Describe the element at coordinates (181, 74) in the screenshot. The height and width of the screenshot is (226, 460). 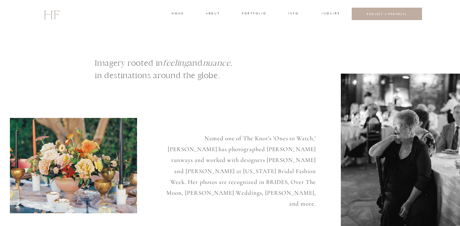
I see `h1: Imagery rooted in and , in destinations around the globe.` at that location.